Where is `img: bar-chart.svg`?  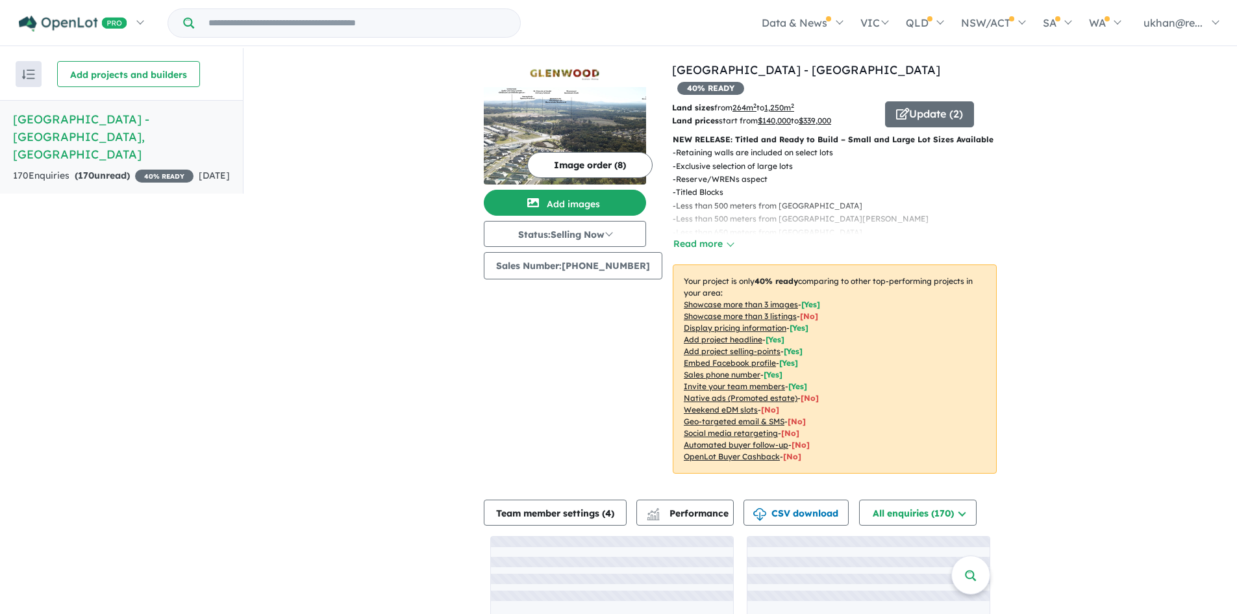
img: bar-chart.svg is located at coordinates (653, 515).